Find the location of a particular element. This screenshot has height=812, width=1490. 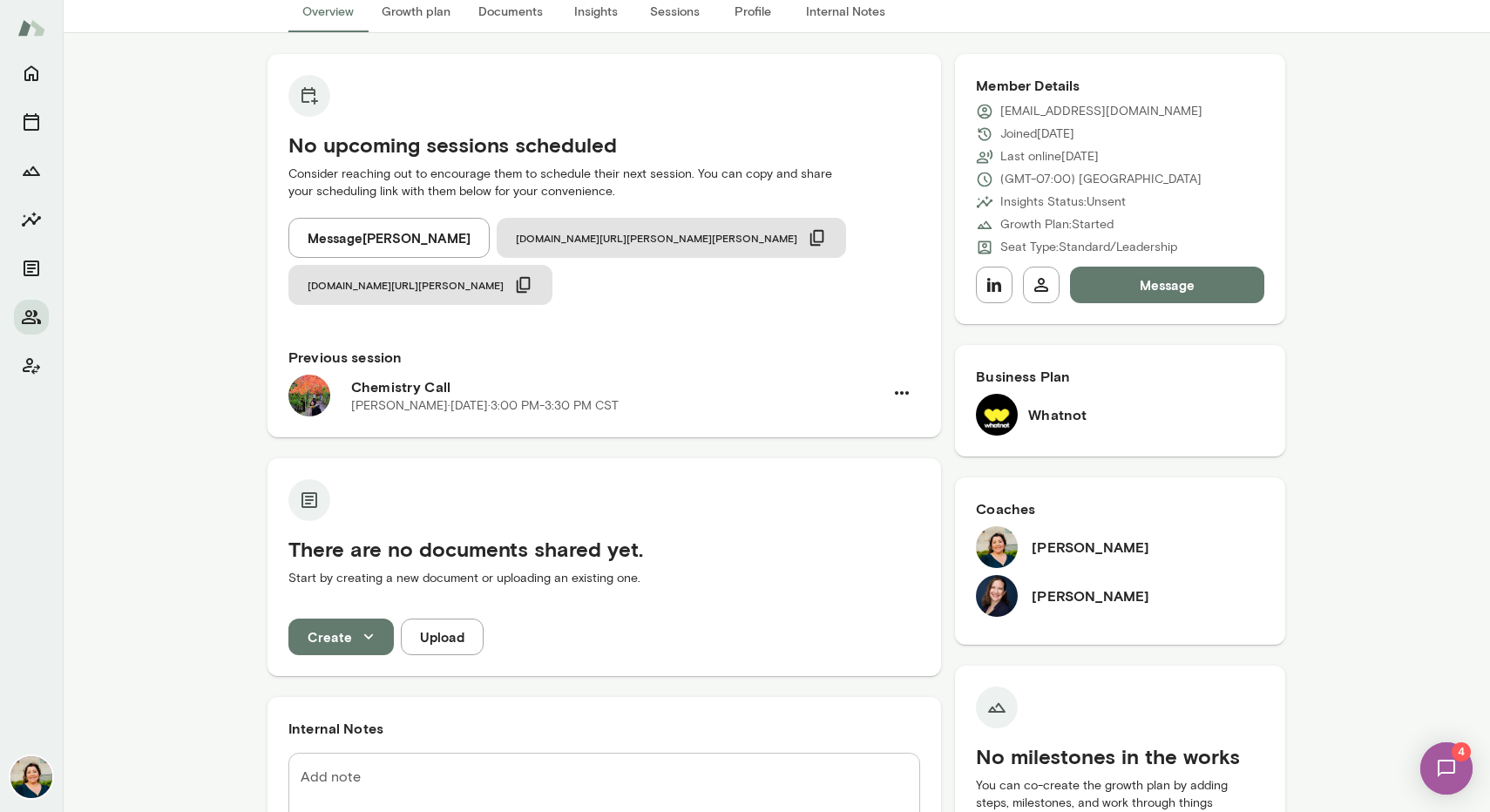

h6: Business Plan is located at coordinates (1120, 377).